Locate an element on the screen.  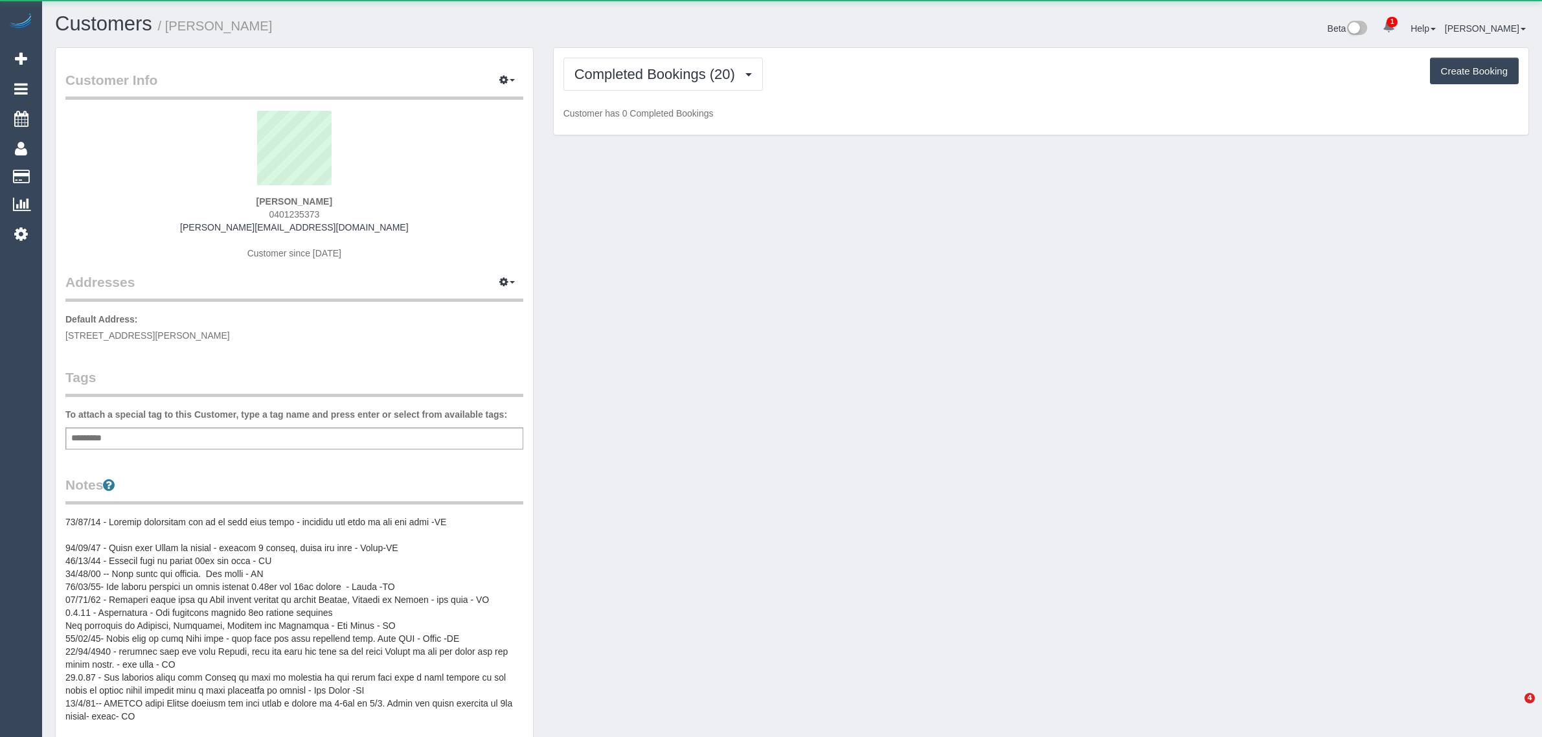
label: To attach a special tag to this Customer, type a tag name and press enter or select from availabl... is located at coordinates (286, 414).